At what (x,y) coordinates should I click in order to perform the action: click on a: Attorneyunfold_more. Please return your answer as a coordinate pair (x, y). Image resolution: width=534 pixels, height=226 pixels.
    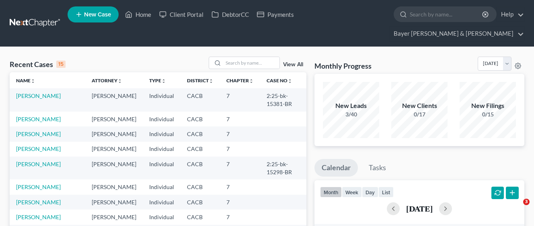
    Looking at the image, I should click on (107, 80).